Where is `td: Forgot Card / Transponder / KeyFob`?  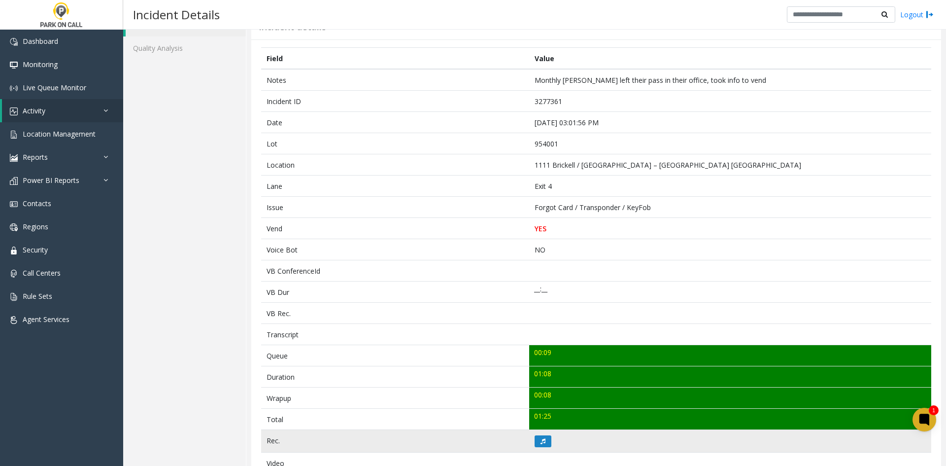
td: Forgot Card / Transponder / KeyFob is located at coordinates (730, 207).